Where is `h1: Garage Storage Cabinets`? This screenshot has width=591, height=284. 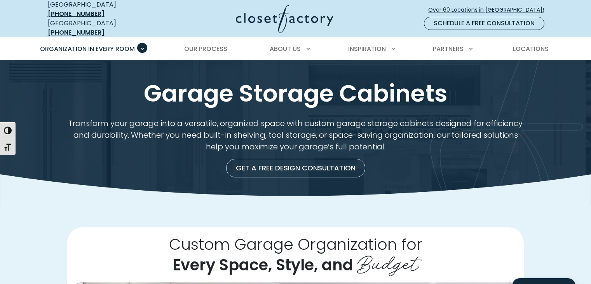 h1: Garage Storage Cabinets is located at coordinates (296, 93).